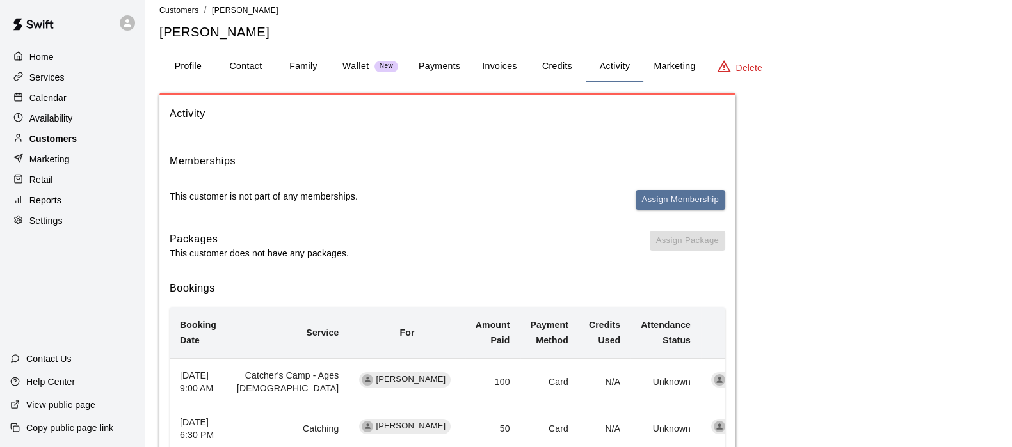  Describe the element at coordinates (41, 180) in the screenshot. I see `p: Retail` at that location.